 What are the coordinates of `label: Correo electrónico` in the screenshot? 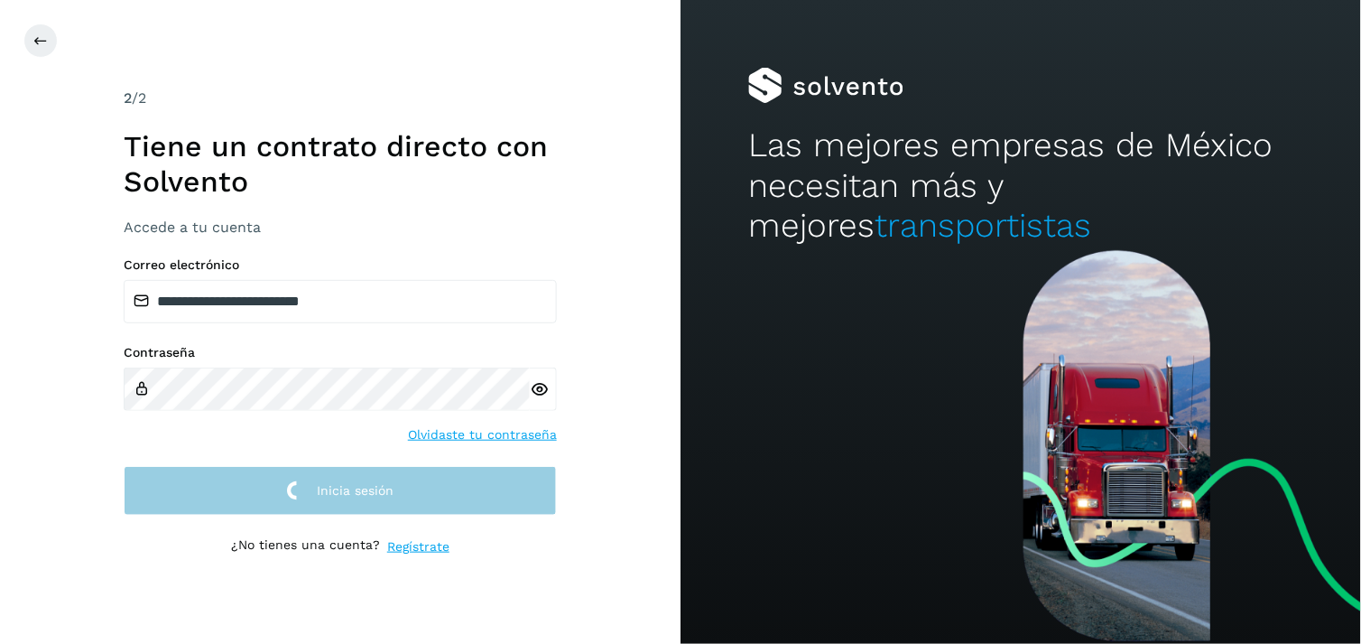 It's located at (340, 264).